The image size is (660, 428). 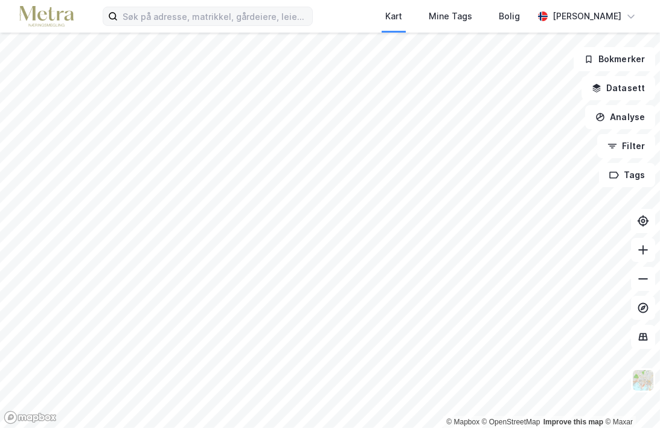 What do you see at coordinates (215, 16) in the screenshot?
I see `input: Søk på adresse, matrikkel, gårdeiere, leietakere eller personer` at bounding box center [215, 16].